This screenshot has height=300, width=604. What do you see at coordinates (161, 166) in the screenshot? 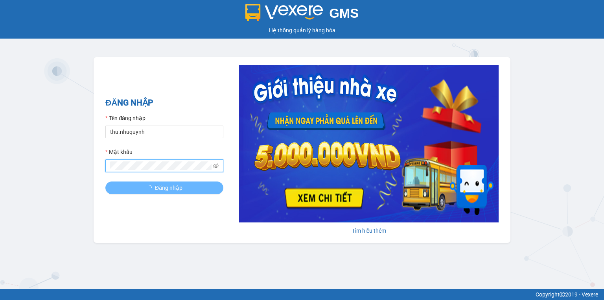
I see `input: Mật khẩu` at bounding box center [161, 166].